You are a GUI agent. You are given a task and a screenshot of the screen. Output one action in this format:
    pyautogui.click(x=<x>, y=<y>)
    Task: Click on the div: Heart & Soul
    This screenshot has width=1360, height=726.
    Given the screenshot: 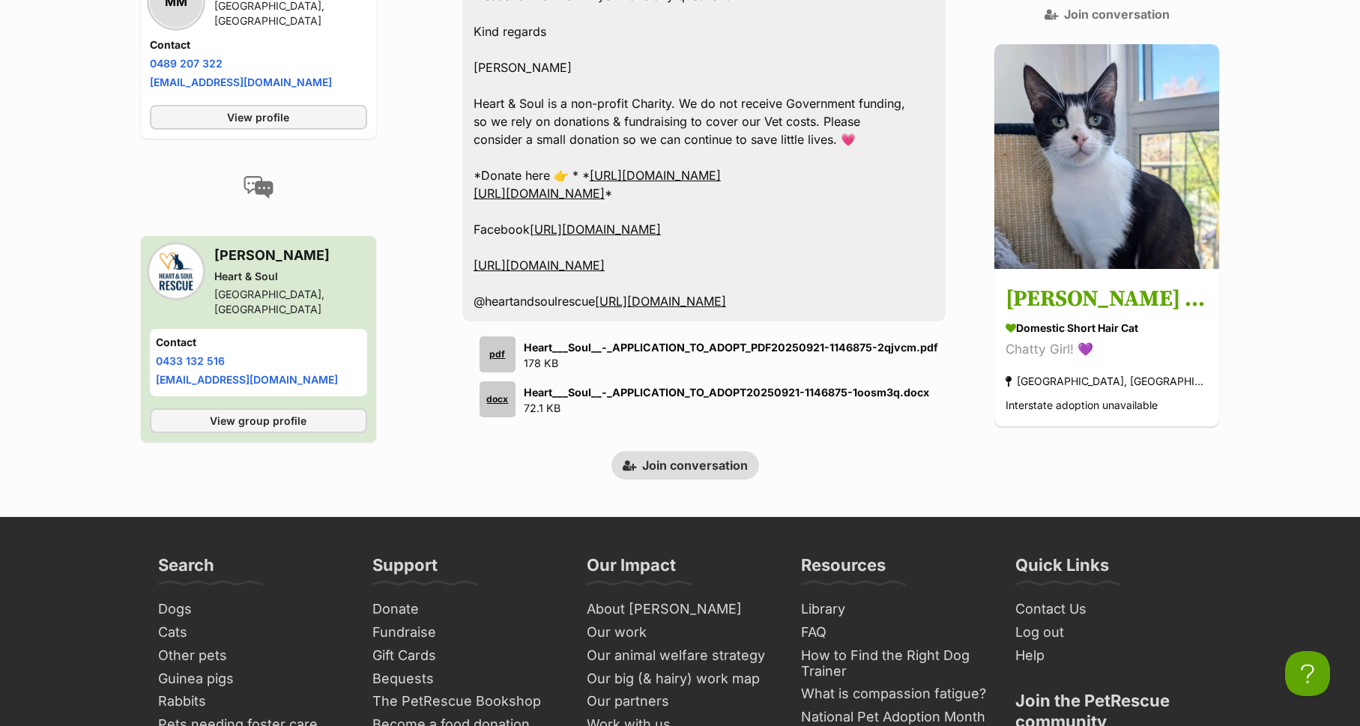 What is the action you would take?
    pyautogui.click(x=291, y=277)
    